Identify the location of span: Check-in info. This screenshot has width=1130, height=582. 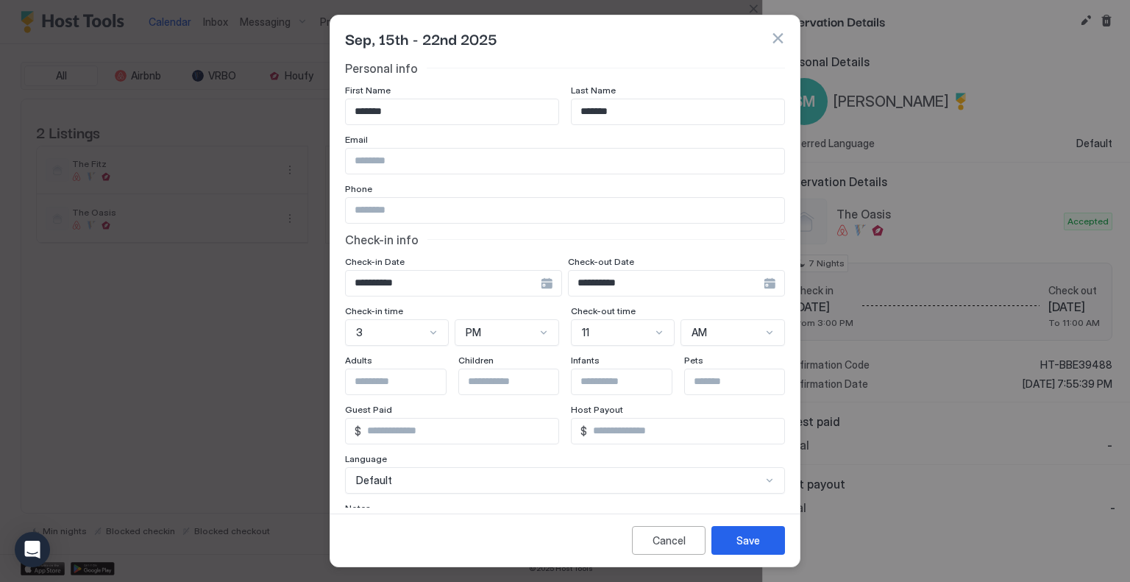
(382, 240).